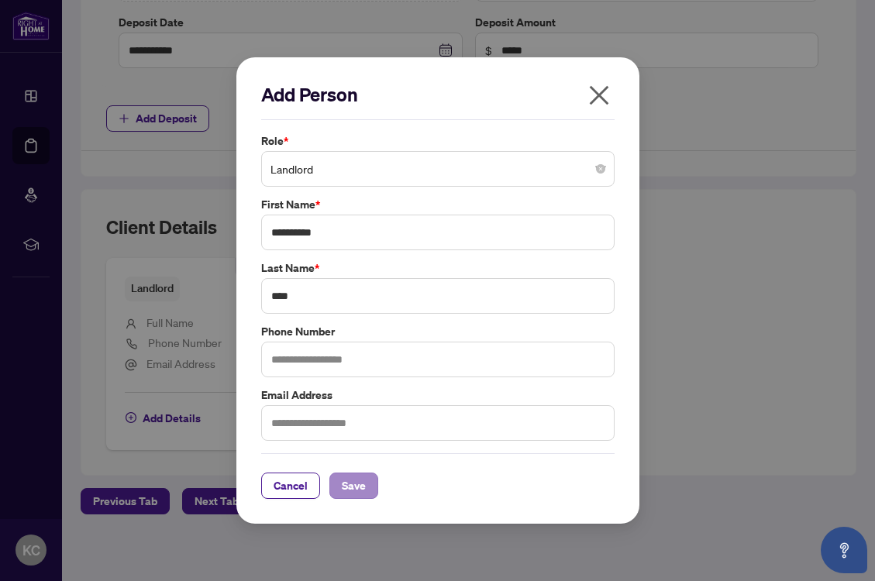 The width and height of the screenshot is (875, 581). What do you see at coordinates (438, 395) in the screenshot?
I see `label: Email Address` at bounding box center [438, 395].